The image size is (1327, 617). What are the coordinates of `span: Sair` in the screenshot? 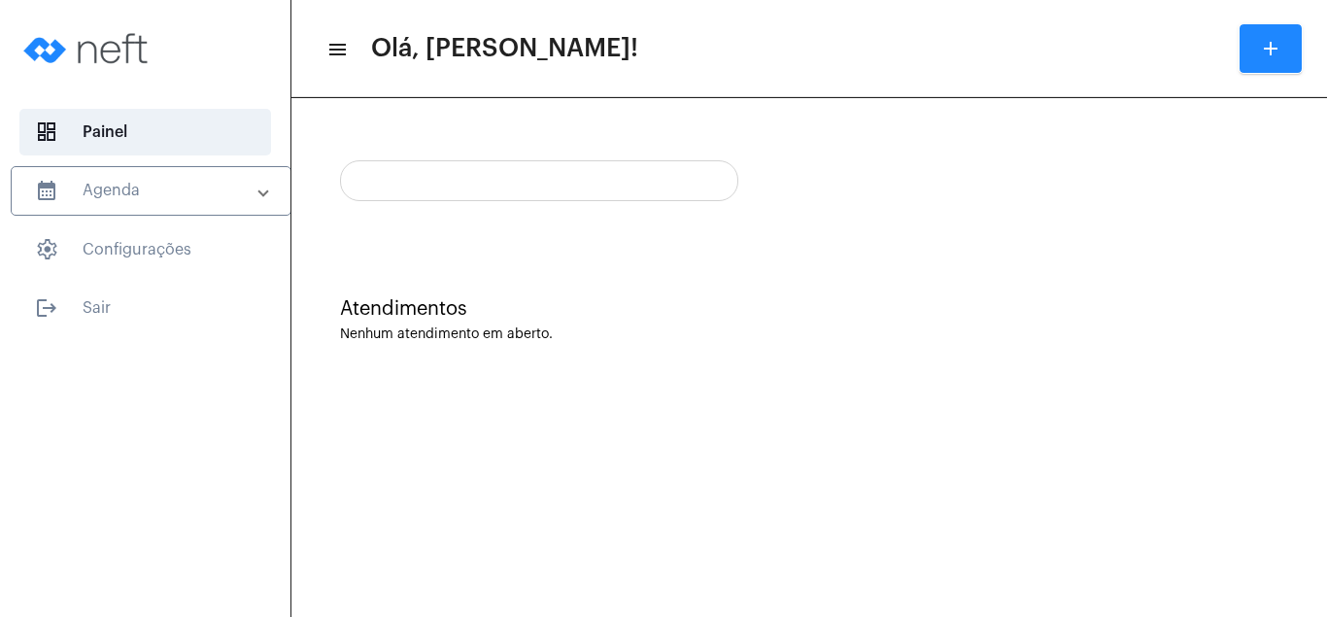 It's located at (145, 308).